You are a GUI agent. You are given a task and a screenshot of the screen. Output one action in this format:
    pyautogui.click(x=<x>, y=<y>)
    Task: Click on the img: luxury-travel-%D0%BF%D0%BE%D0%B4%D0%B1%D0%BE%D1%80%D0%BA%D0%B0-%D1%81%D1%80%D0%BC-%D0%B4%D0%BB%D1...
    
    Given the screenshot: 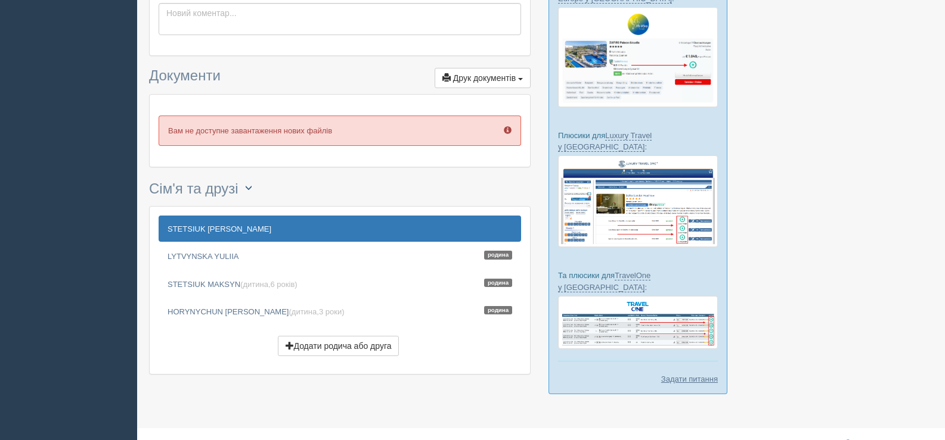 What is the action you would take?
    pyautogui.click(x=638, y=201)
    